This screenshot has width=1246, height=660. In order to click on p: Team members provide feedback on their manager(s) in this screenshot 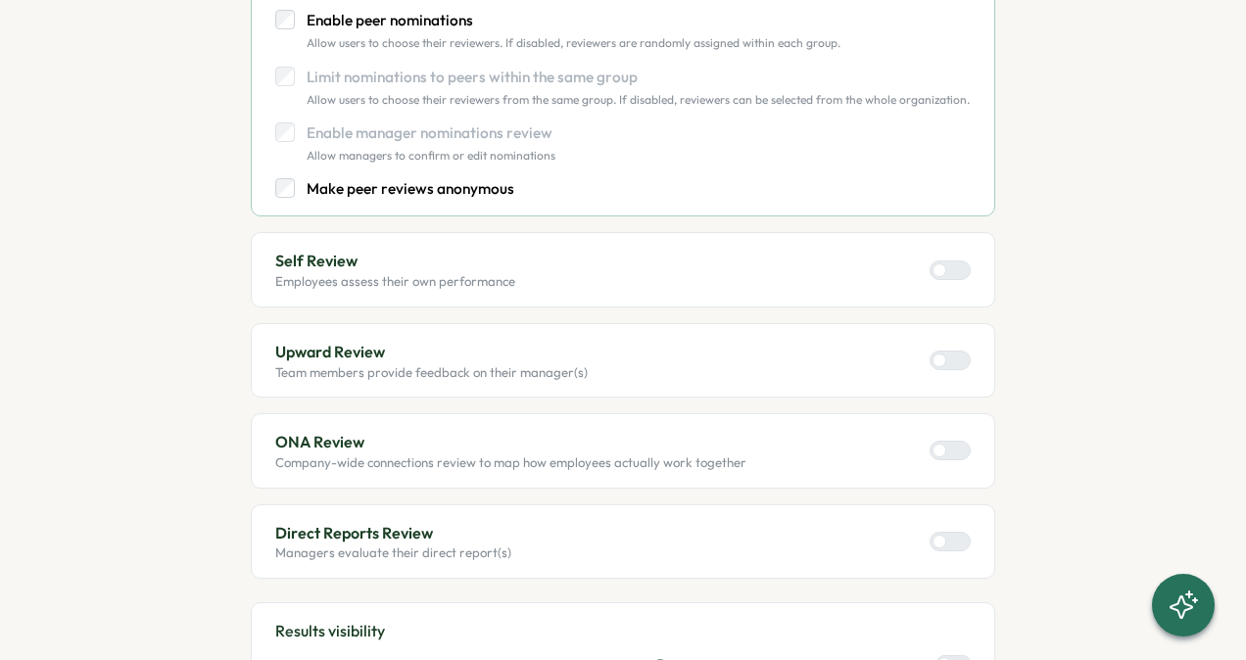, I will do `click(431, 373)`.